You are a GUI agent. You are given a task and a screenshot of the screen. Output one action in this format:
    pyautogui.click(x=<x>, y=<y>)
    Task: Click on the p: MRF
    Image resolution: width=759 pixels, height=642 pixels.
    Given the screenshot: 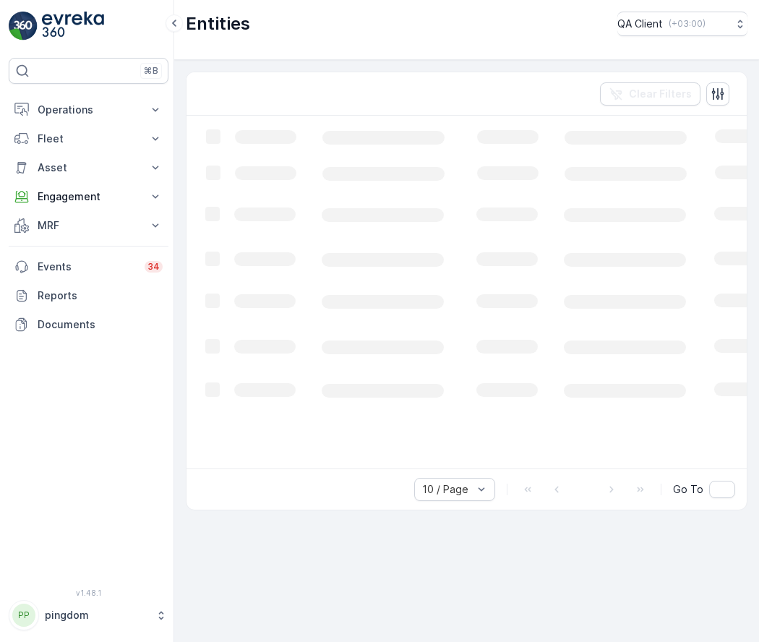 What is the action you would take?
    pyautogui.click(x=88, y=226)
    